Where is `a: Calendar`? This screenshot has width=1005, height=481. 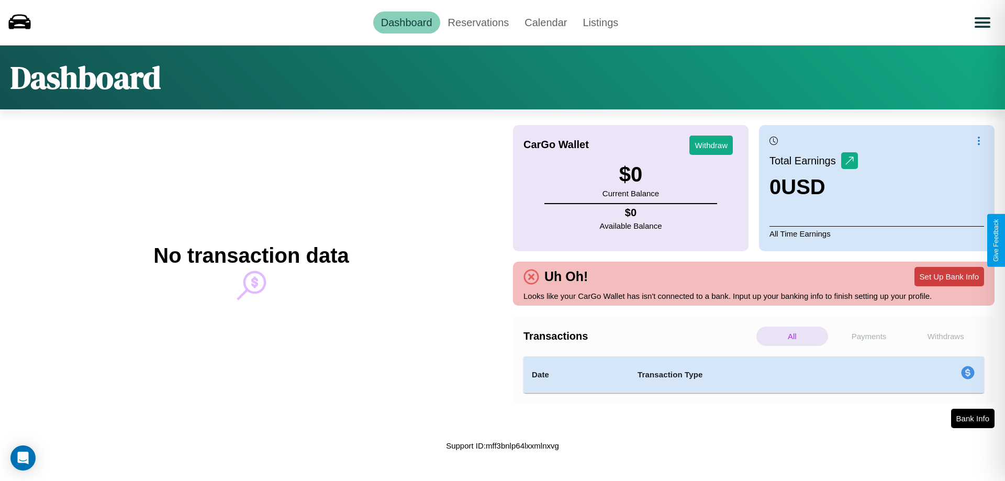
a: Calendar is located at coordinates (546, 23).